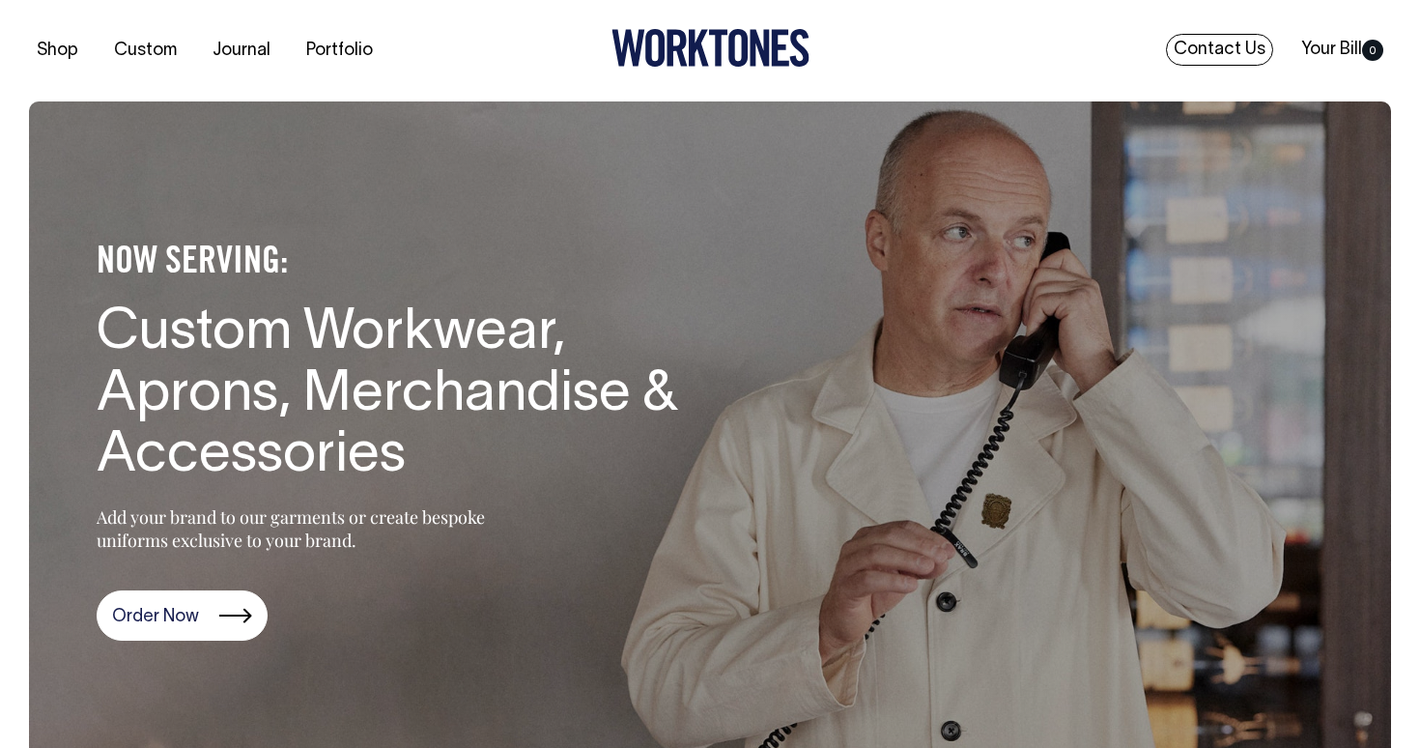 The image size is (1420, 748). What do you see at coordinates (411, 262) in the screenshot?
I see `h4: NOW SERVING:` at bounding box center [411, 262].